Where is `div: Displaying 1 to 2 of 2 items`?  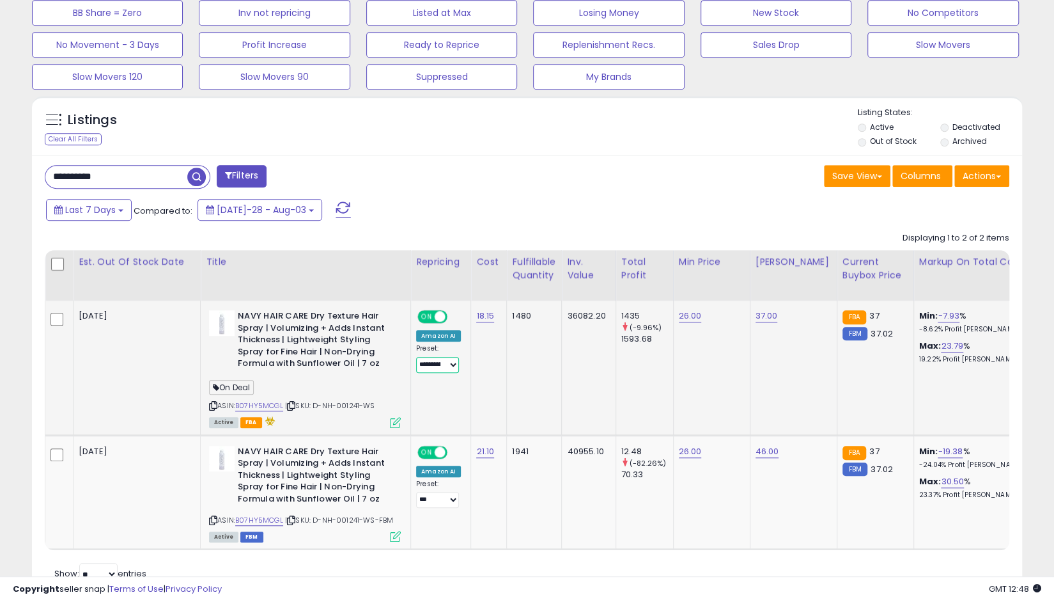 div: Displaying 1 to 2 of 2 items is located at coordinates (956, 238).